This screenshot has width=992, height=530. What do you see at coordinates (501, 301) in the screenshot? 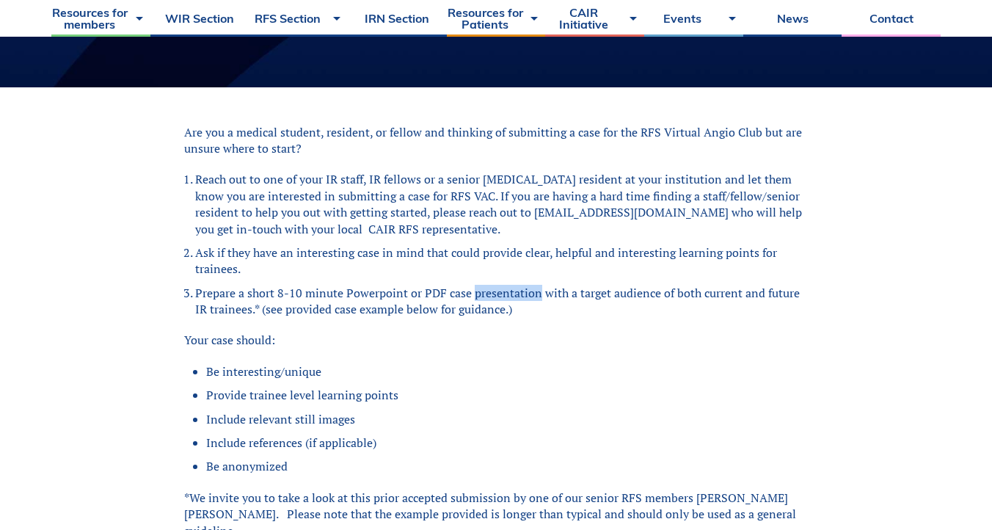
I see `li: Prepare a short 8-10 minute Powerpoint or PDF case presentation with a target audience of both cu...` at bounding box center [501, 301].